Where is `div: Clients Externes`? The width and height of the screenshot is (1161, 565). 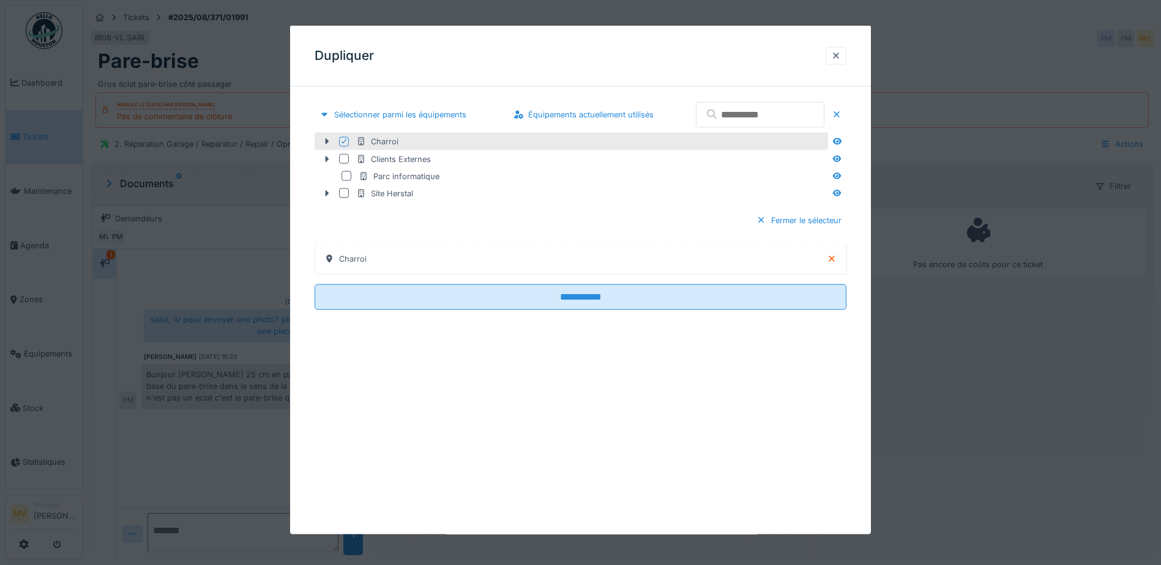
div: Clients Externes is located at coordinates (393, 158).